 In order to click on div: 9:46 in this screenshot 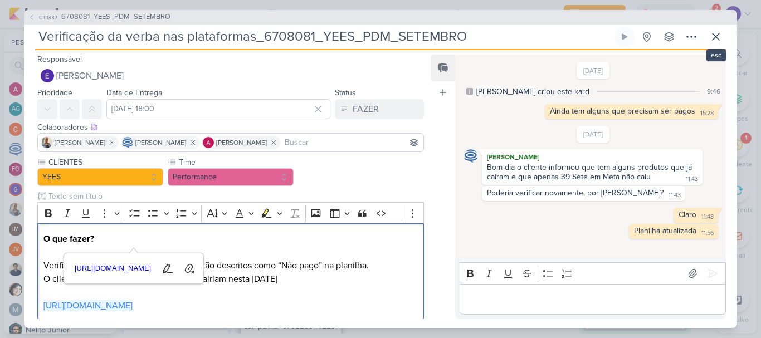, I will do `click(713, 91)`.